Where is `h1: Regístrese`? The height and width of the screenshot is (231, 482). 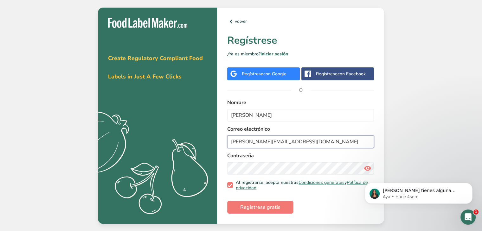 h1: Regístrese is located at coordinates (301, 41).